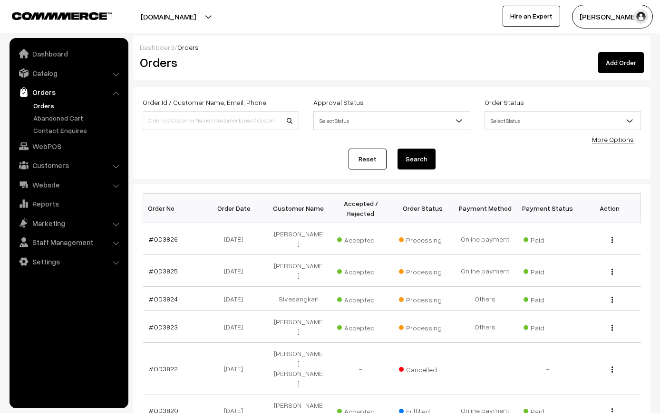  Describe the element at coordinates (236, 209) in the screenshot. I see `th: Order Date` at that location.